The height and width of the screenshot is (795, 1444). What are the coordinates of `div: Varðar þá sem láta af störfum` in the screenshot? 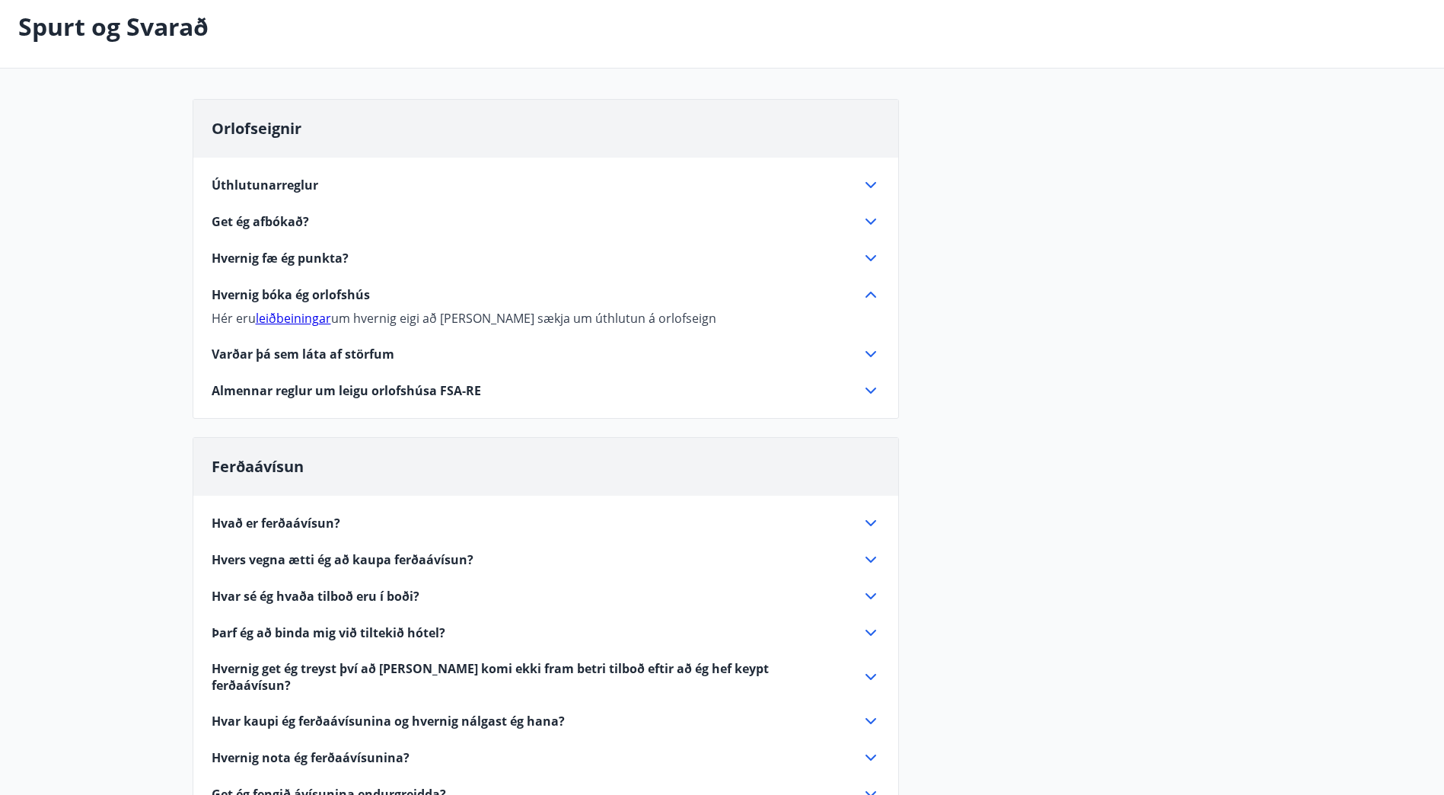 It's located at (546, 354).